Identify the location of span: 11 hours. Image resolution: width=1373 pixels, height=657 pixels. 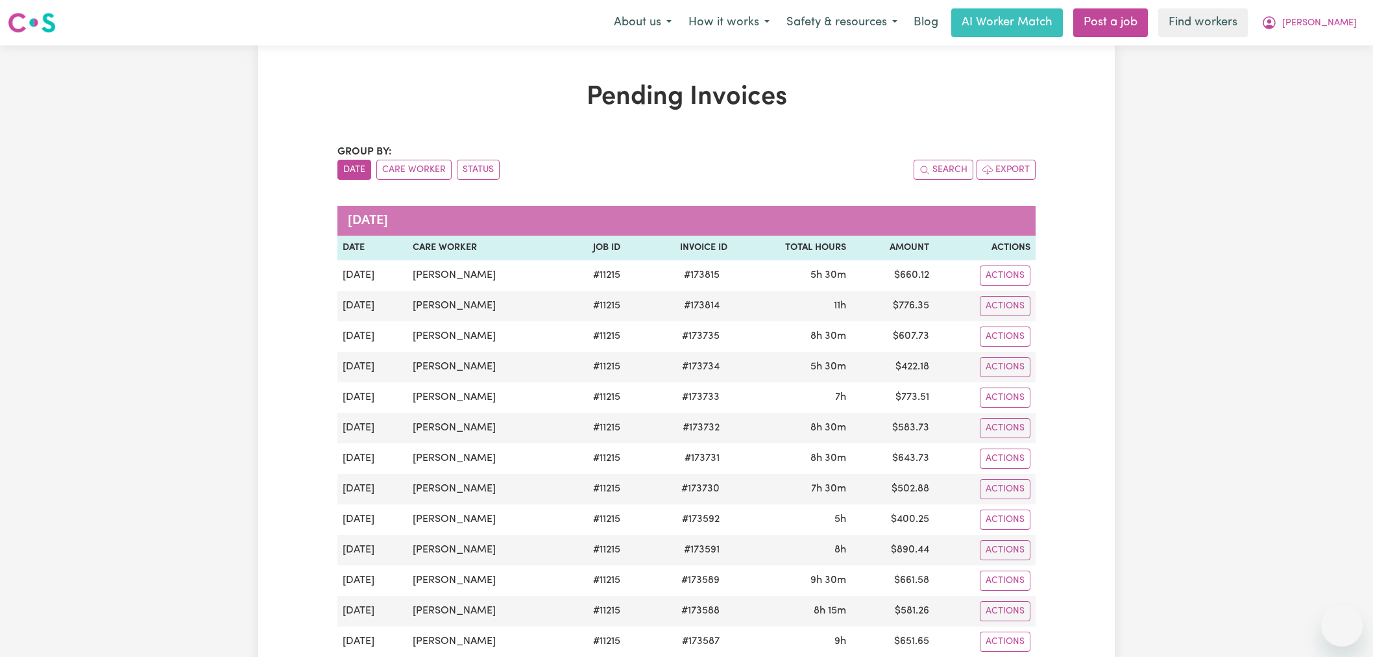
(839, 306).